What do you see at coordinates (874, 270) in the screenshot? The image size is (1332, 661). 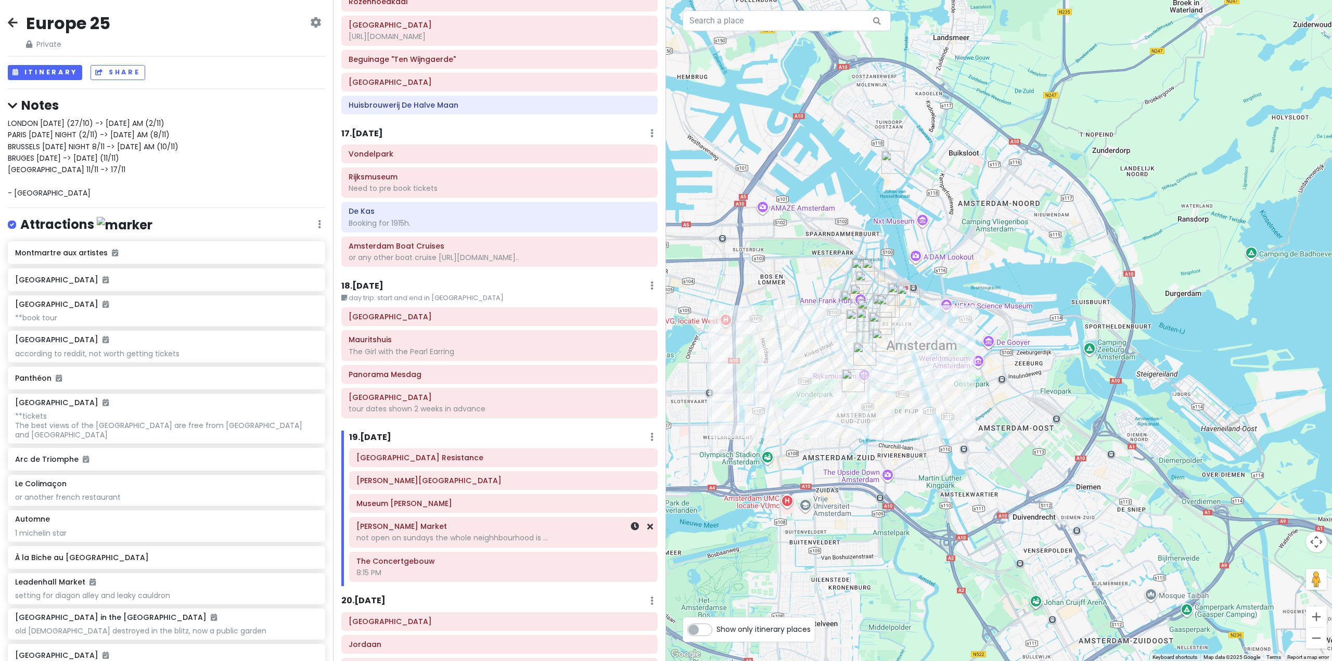 I see `div: The Papeneiland Café` at bounding box center [874, 270].